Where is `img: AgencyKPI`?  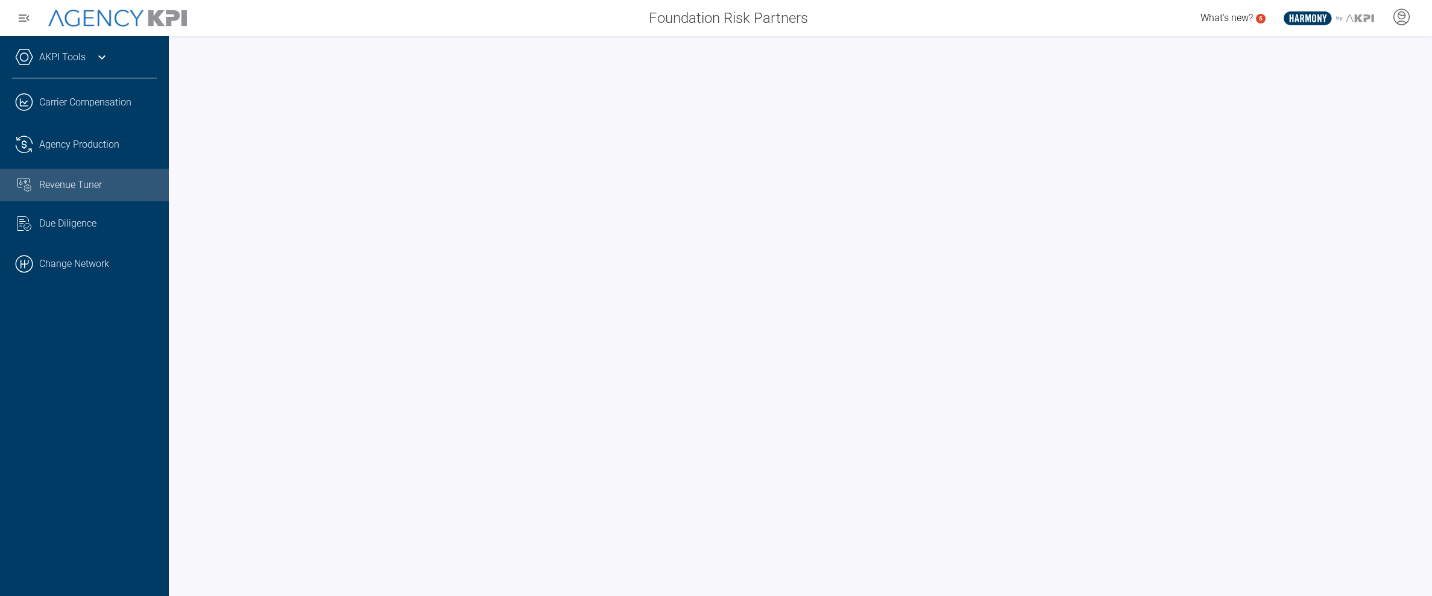 img: AgencyKPI is located at coordinates (118, 18).